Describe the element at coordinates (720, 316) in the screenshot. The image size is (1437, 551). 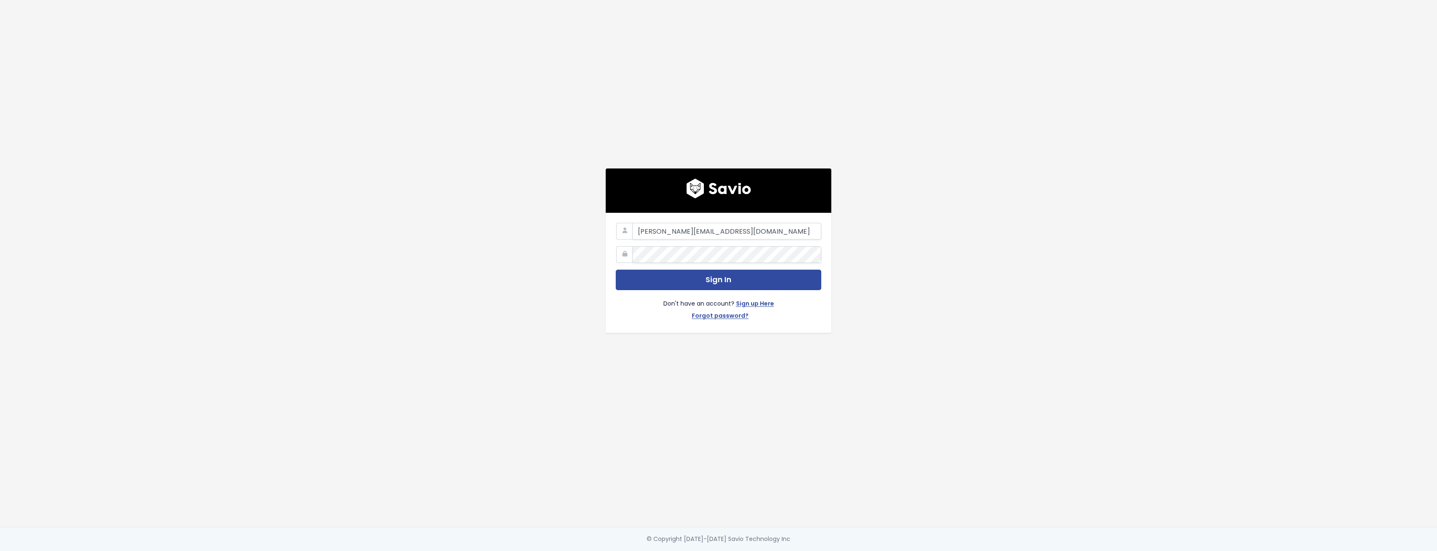
I see `a: Forgot password?` at that location.